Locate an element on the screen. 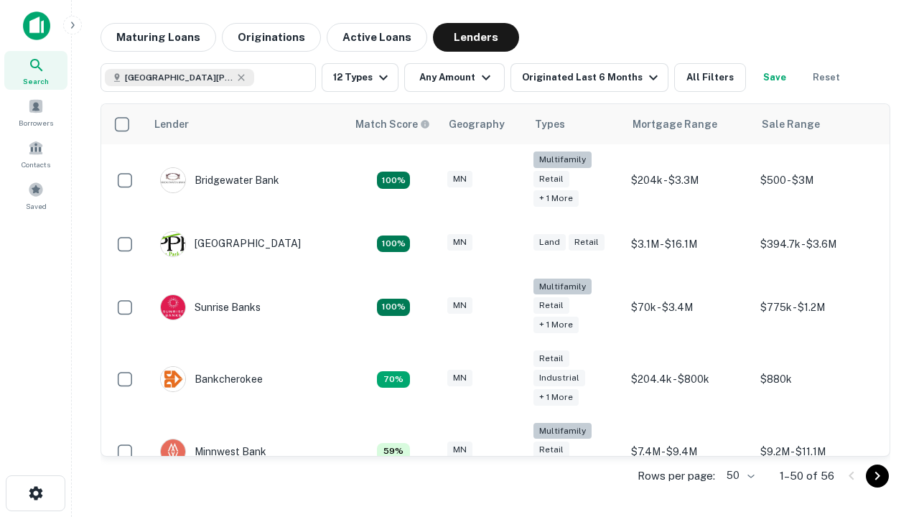 The height and width of the screenshot is (517, 919). a: Borrowers is located at coordinates (36, 112).